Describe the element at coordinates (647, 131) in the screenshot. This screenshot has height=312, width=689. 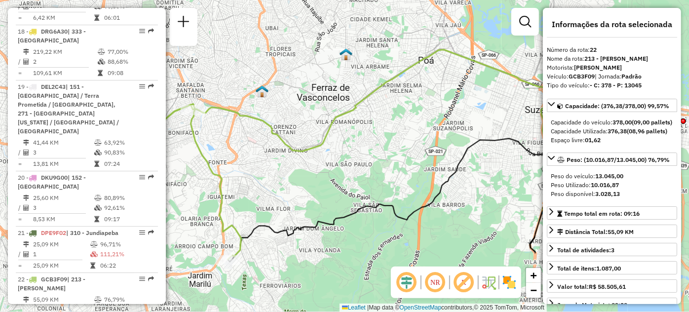
I see `strong: (08,96 pallets)` at that location.